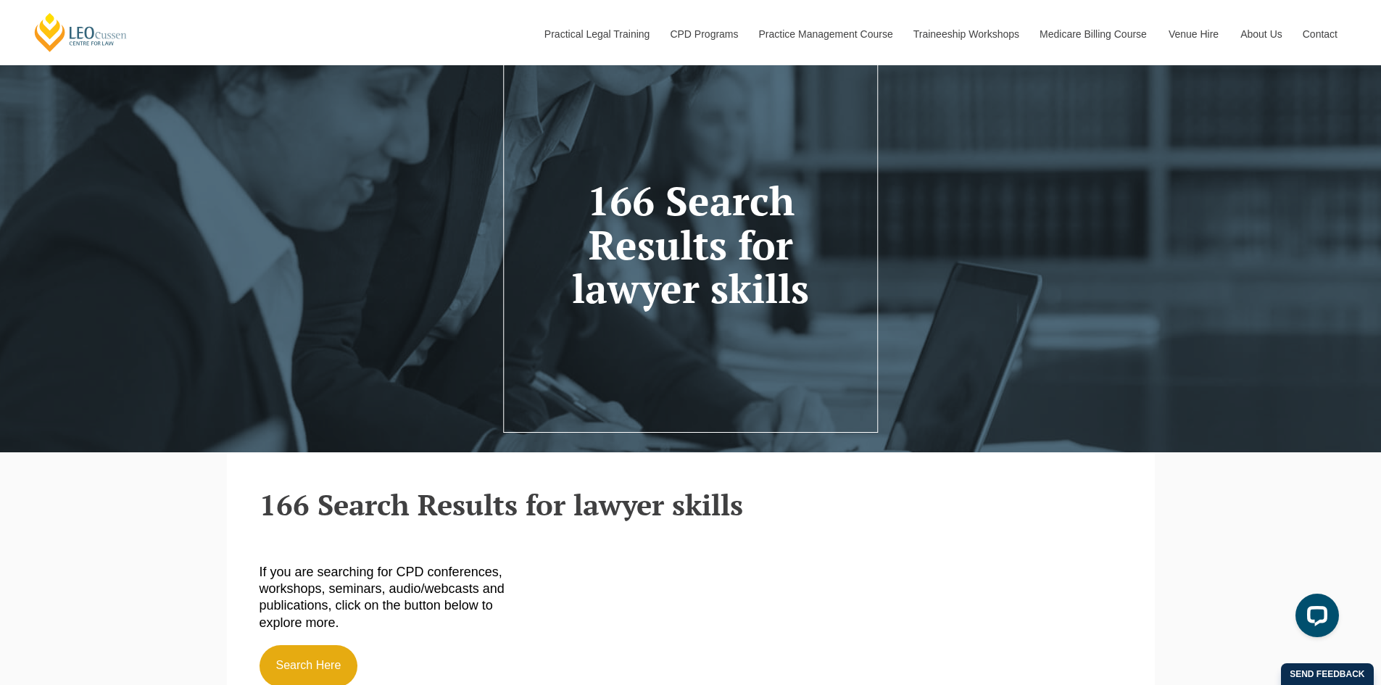  What do you see at coordinates (596, 34) in the screenshot?
I see `a: Practical Legal Training` at bounding box center [596, 34].